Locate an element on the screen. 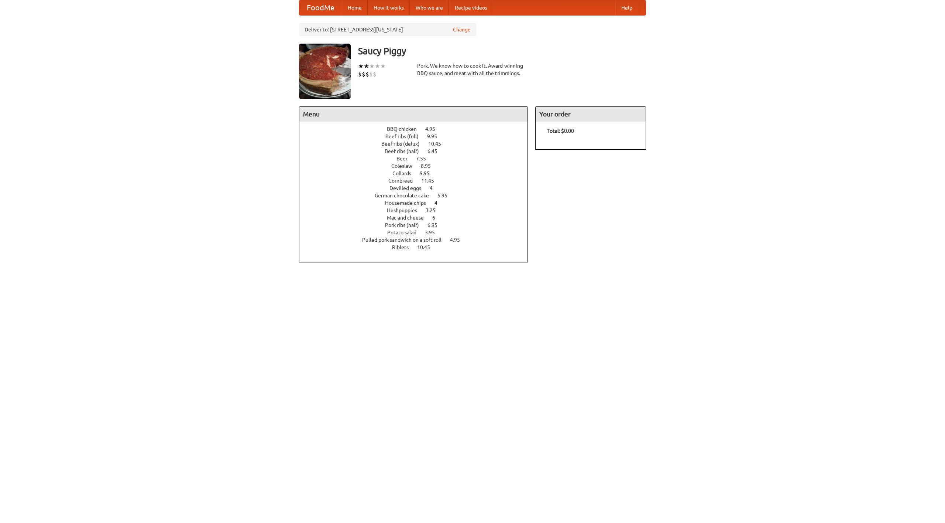 The image size is (945, 523). span: 3.95 is located at coordinates (434, 232).